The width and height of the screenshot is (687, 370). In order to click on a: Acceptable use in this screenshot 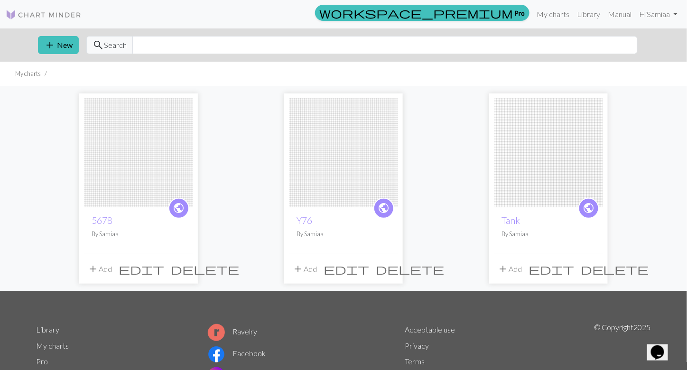, I will do `click(430, 329)`.